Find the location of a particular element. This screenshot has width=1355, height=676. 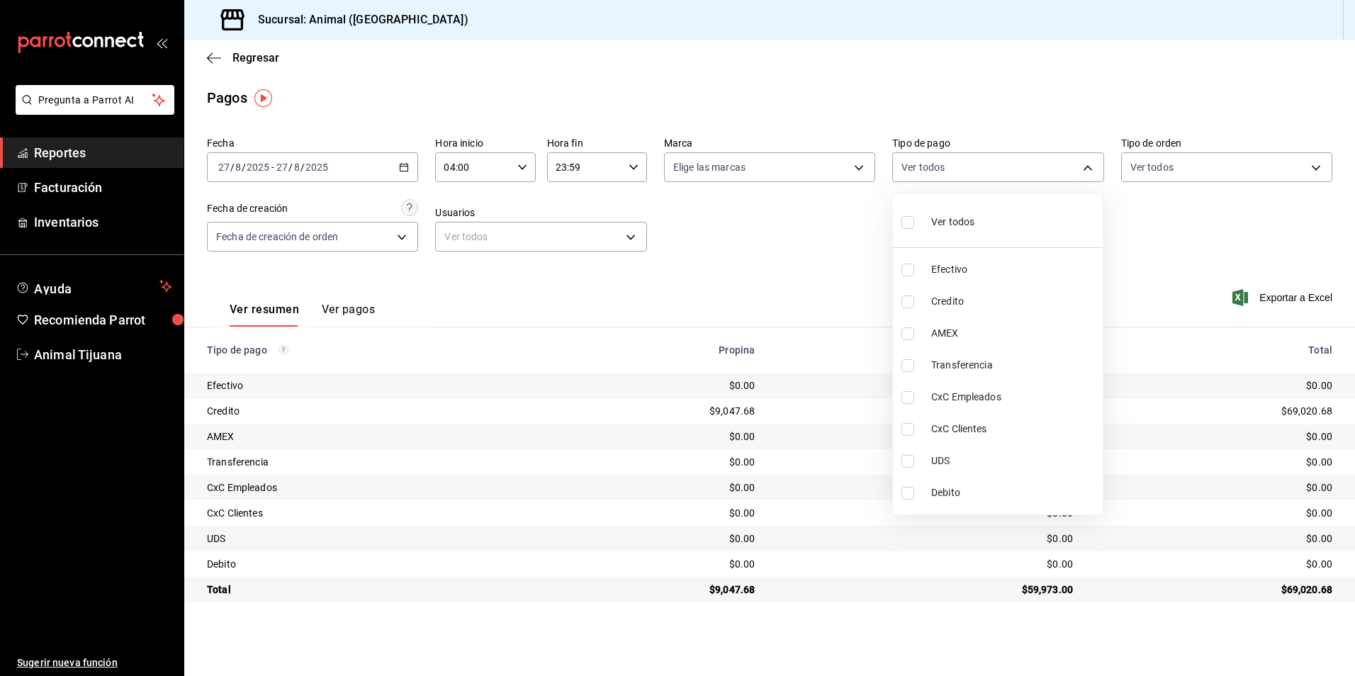

span: Credito is located at coordinates (1014, 301).